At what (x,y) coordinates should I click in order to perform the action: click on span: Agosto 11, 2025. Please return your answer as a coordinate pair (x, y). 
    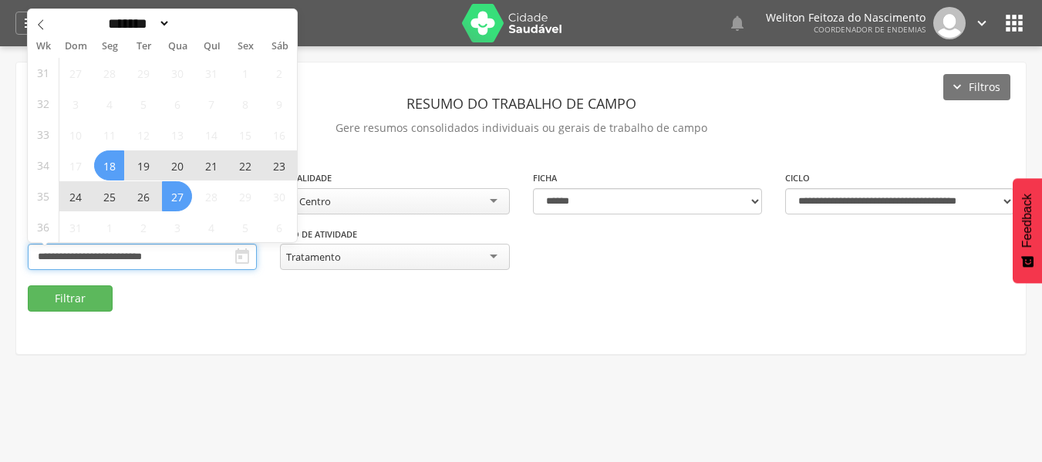
    Looking at the image, I should click on (109, 134).